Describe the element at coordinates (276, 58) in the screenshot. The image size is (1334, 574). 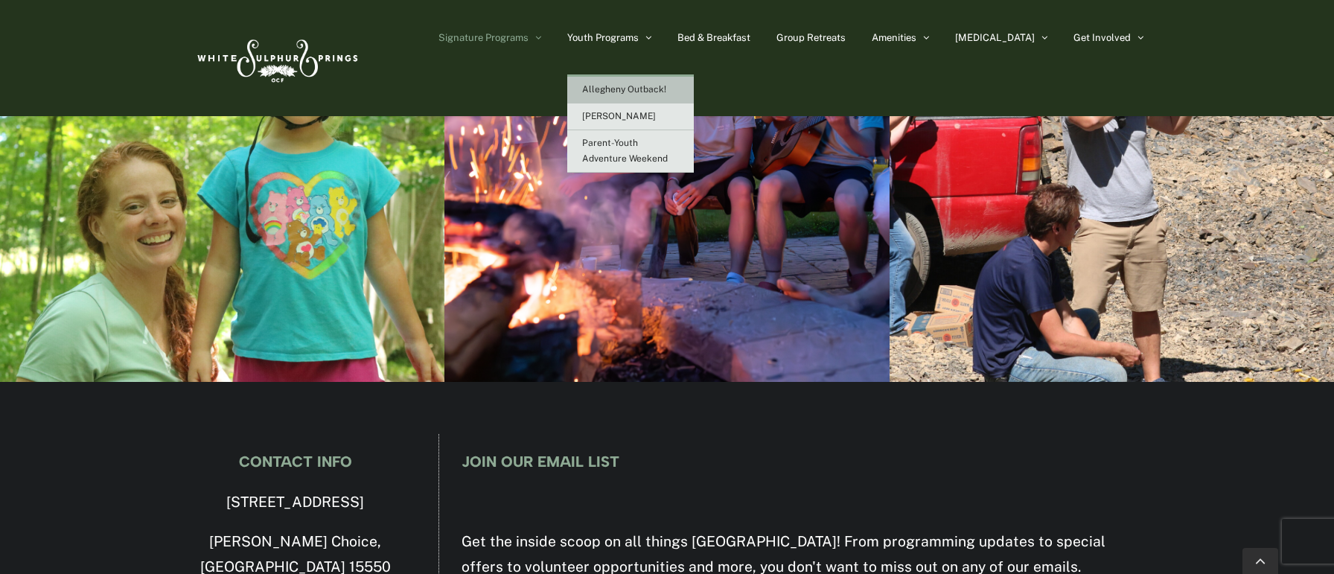
I see `img: White Sulphur Springs Logo` at that location.